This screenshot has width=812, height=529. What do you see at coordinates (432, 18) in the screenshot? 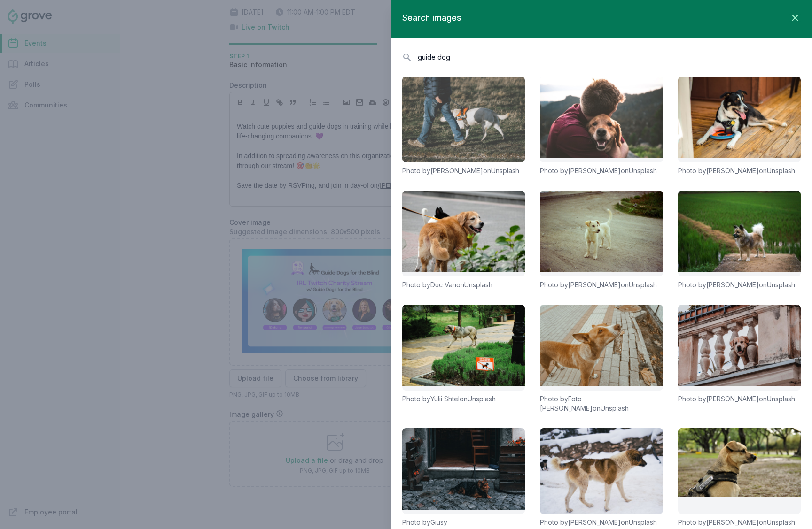
I see `h2: Search images` at bounding box center [432, 18].